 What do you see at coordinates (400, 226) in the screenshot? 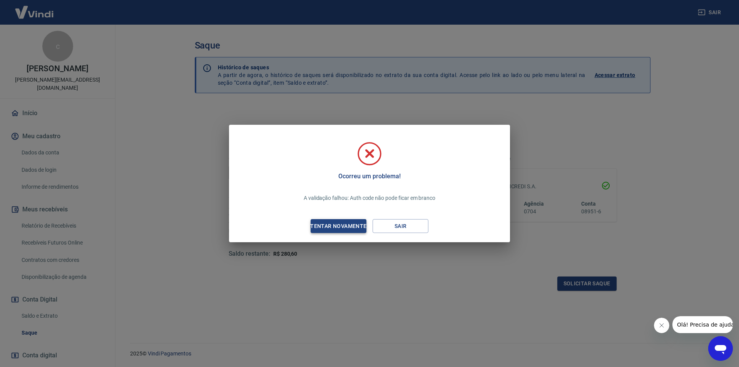
I see `button: Sair` at bounding box center [400, 226].